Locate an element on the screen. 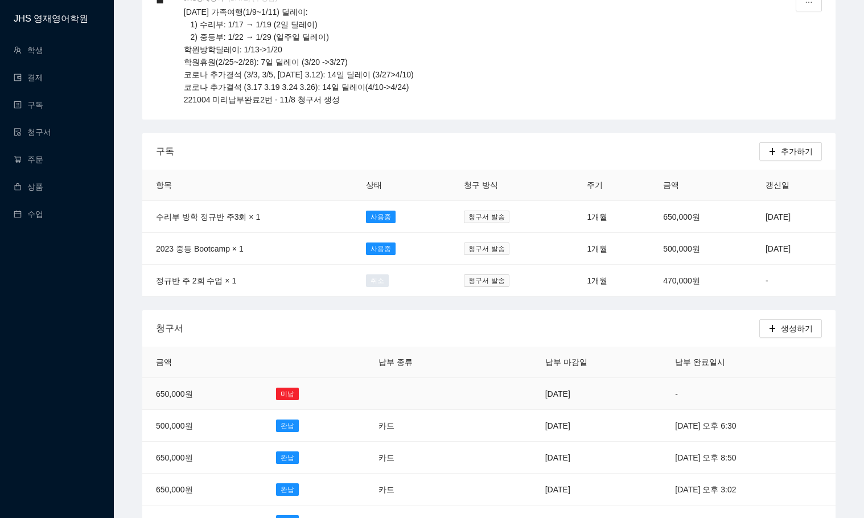 This screenshot has height=518, width=864. a: file-done청구서 is located at coordinates (32, 132).